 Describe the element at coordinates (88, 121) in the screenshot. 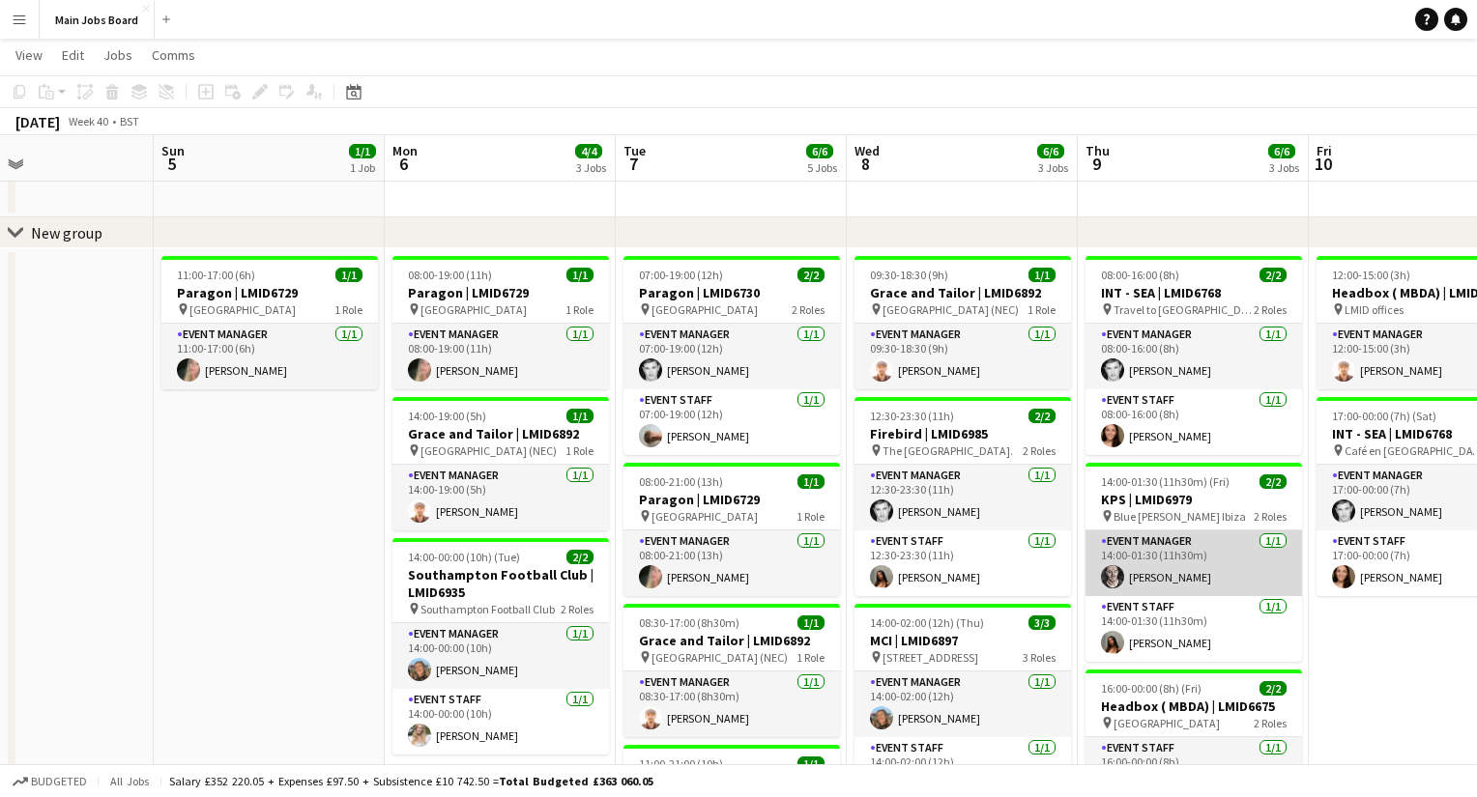

I see `span: Week 40` at that location.